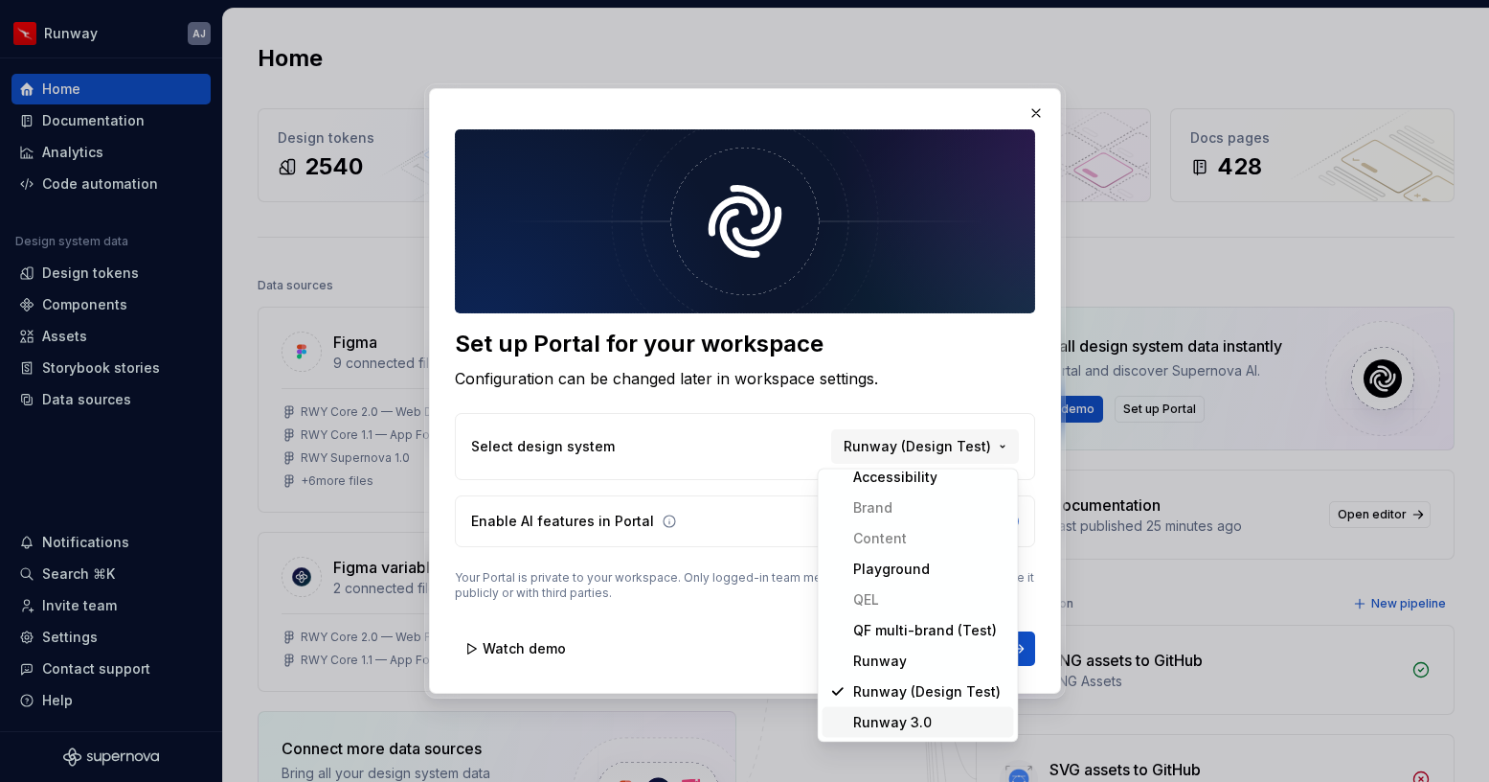  Describe the element at coordinates (873, 508) in the screenshot. I see `div: Brand` at that location.